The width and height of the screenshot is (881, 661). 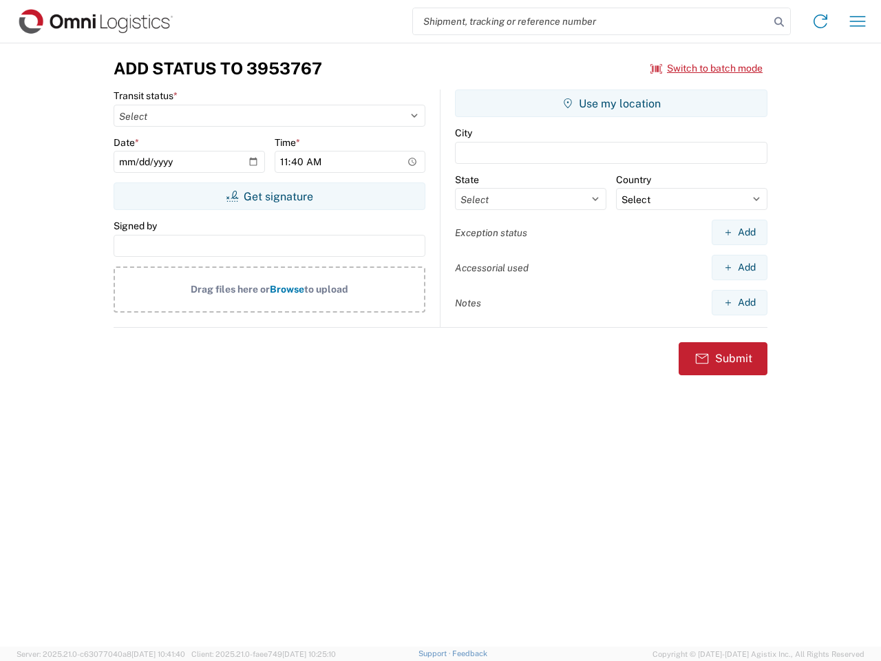 What do you see at coordinates (491, 268) in the screenshot?
I see `label: Accessorial used` at bounding box center [491, 268].